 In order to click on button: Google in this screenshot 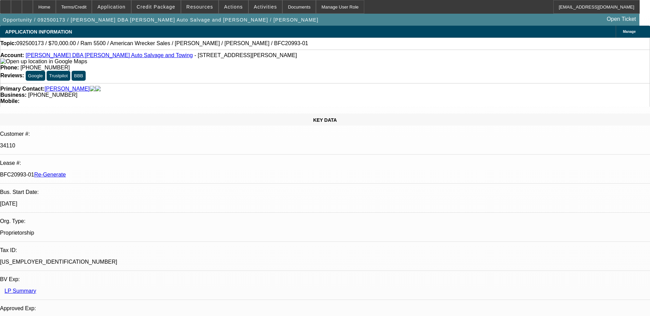, I will do `click(35, 76)`.